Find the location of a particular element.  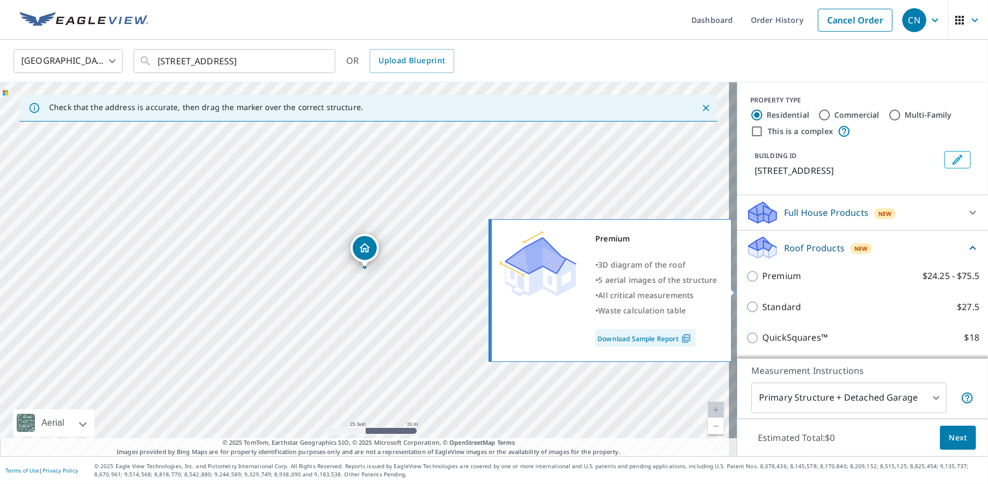

div: PROPERTY TYPE is located at coordinates (863, 100).